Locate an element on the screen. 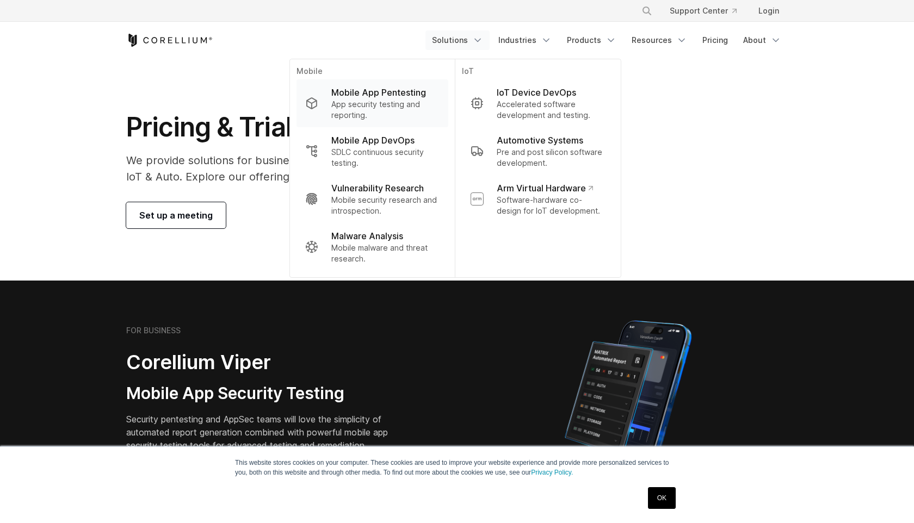  p: IoT is located at coordinates (538, 72).